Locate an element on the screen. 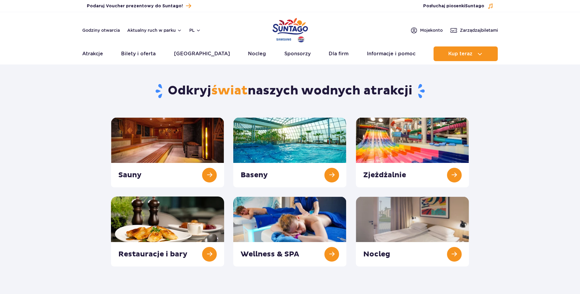 The width and height of the screenshot is (580, 294). a: Nocleg is located at coordinates (257, 54).